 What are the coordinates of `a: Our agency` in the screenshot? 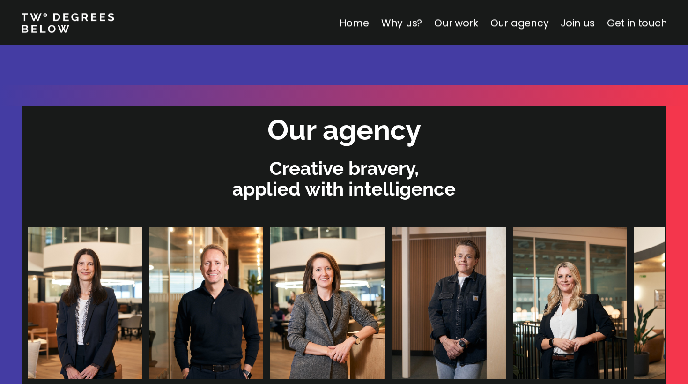 It's located at (519, 22).